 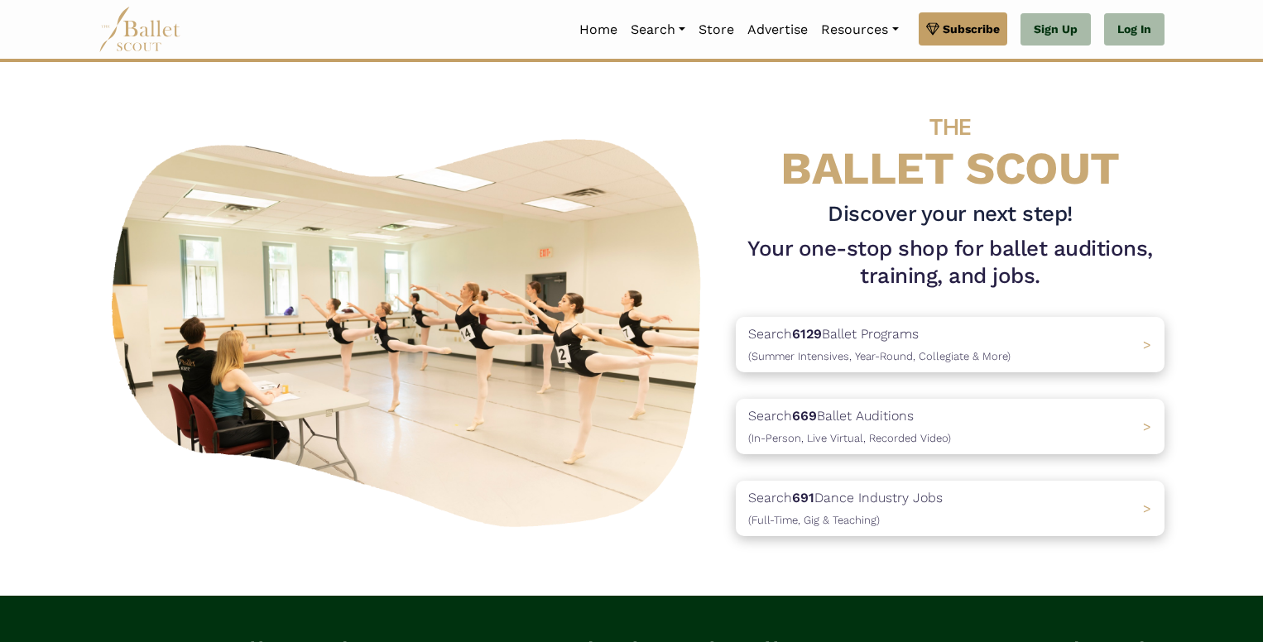 What do you see at coordinates (716, 30) in the screenshot?
I see `a: Store` at bounding box center [716, 30].